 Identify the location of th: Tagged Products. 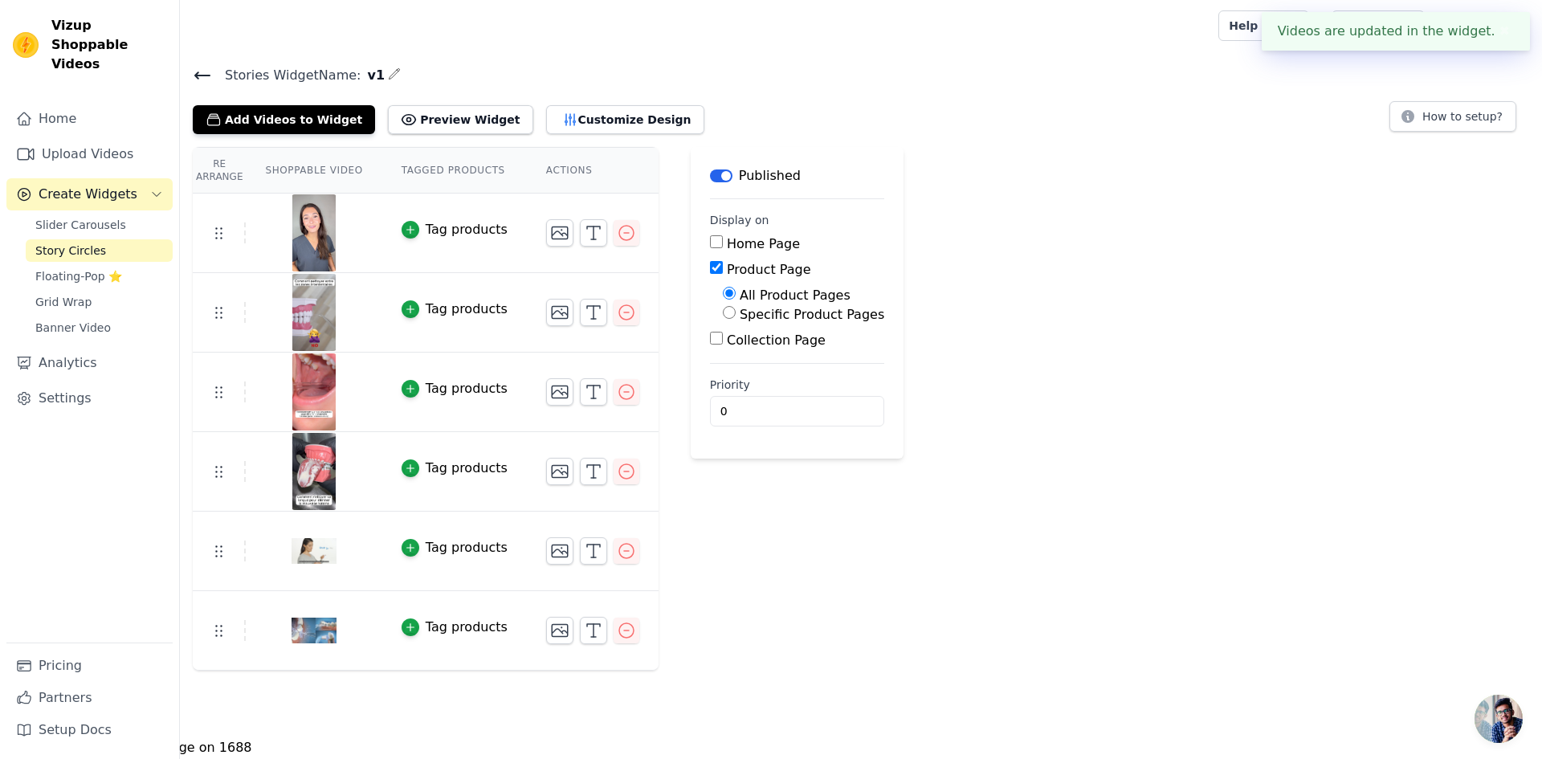
(455, 170).